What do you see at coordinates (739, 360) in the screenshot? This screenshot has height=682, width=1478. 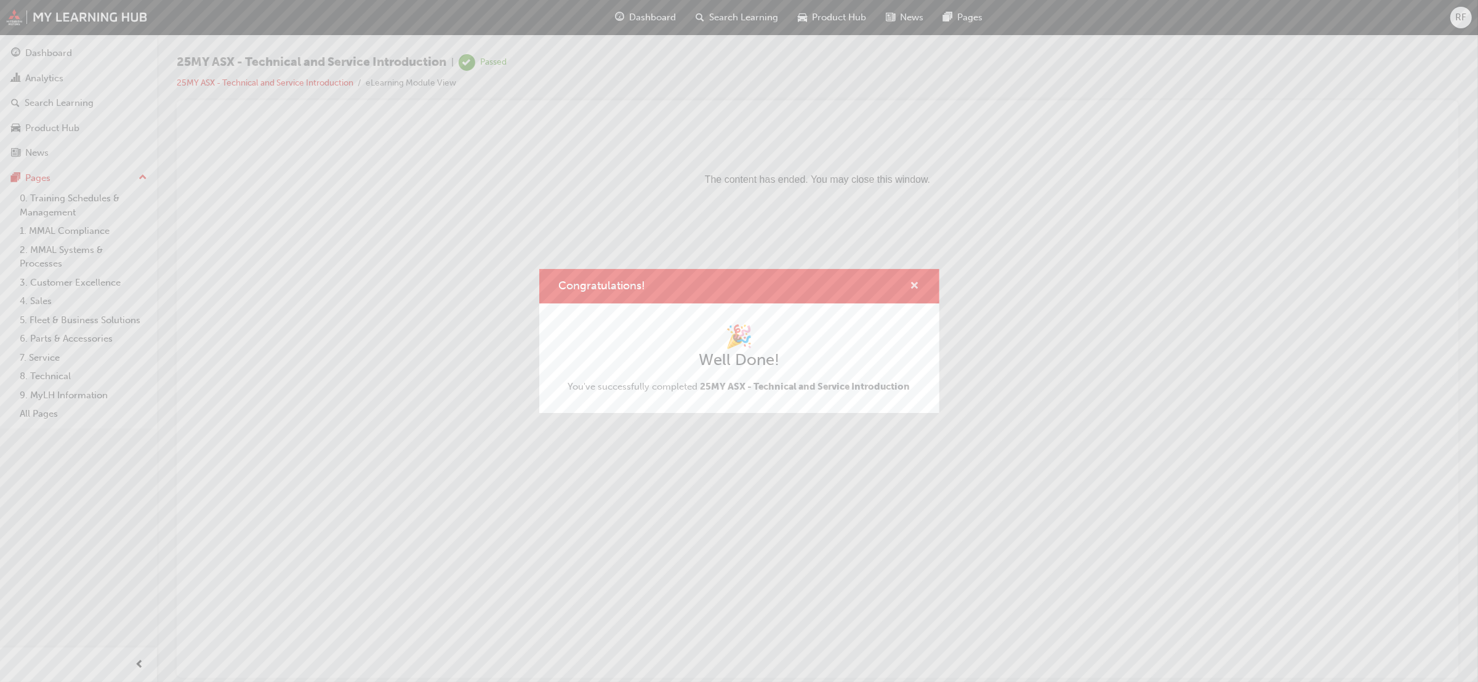 I see `h2: Well Done!` at bounding box center [739, 360].